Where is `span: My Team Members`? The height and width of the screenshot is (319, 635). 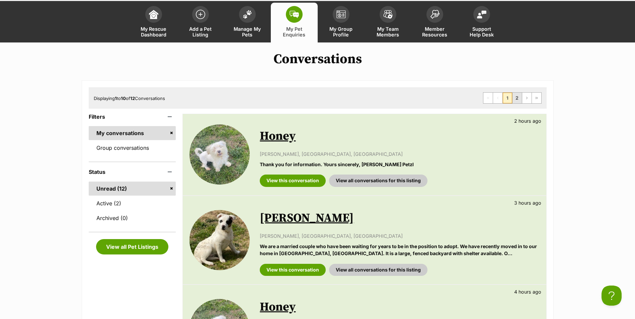
span: My Team Members is located at coordinates (388, 32).